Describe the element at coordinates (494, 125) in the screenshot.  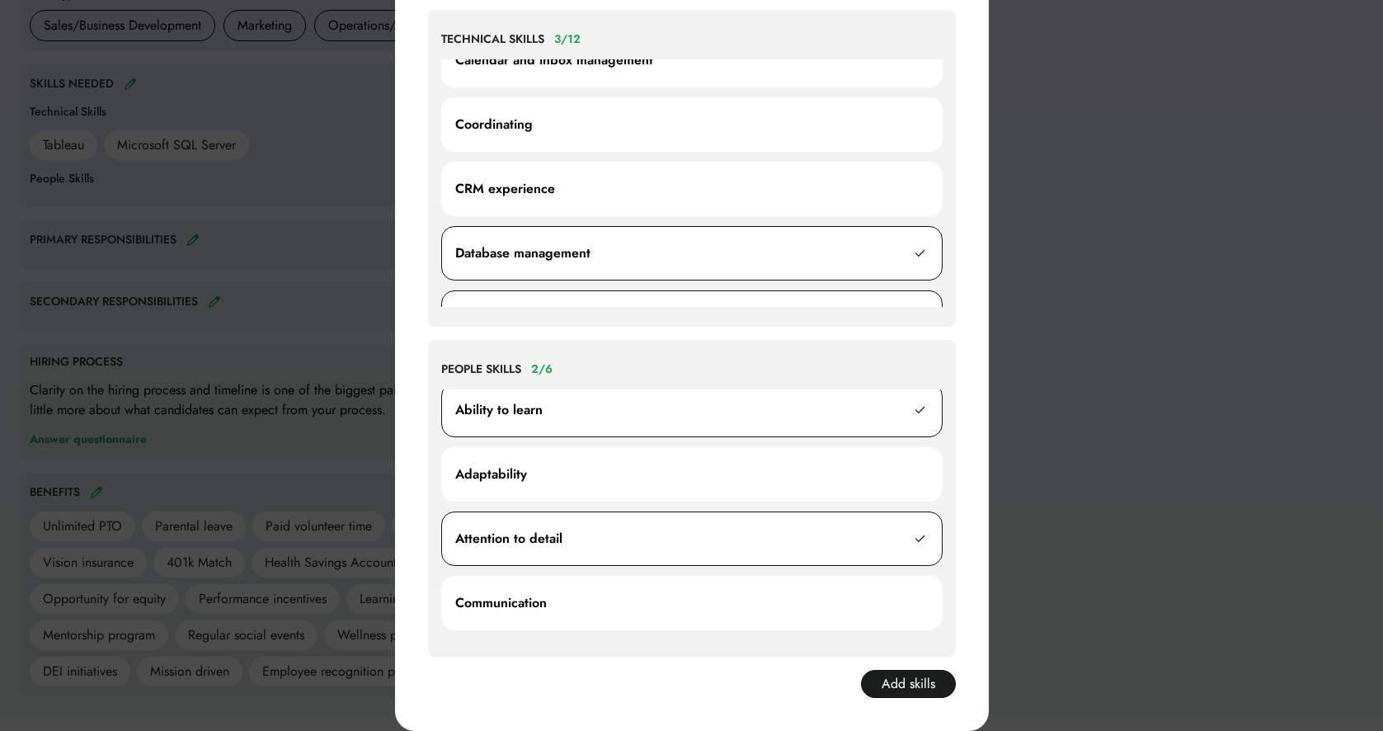
I see `div: Coordinating` at that location.